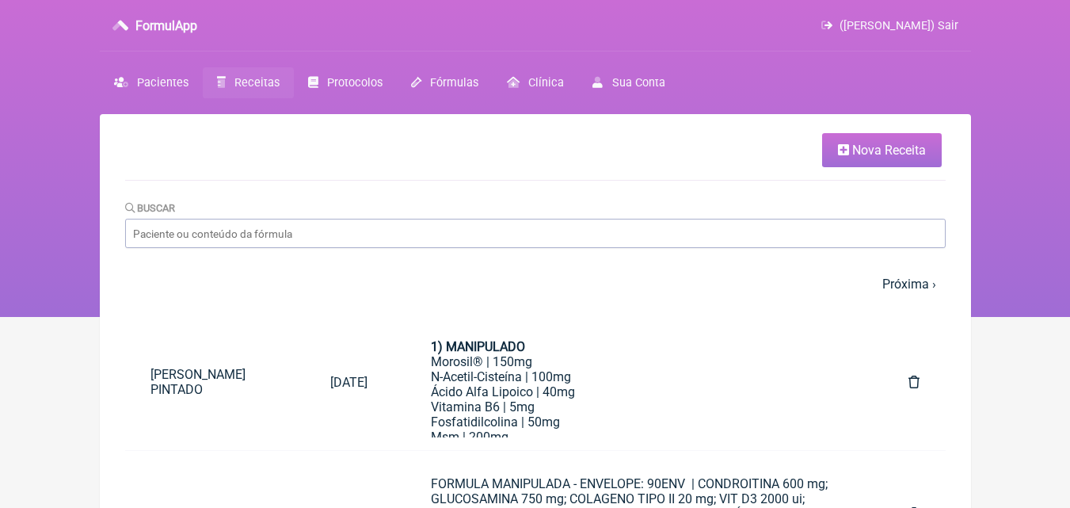  Describe the element at coordinates (909, 284) in the screenshot. I see `a: Próxima ›` at that location.